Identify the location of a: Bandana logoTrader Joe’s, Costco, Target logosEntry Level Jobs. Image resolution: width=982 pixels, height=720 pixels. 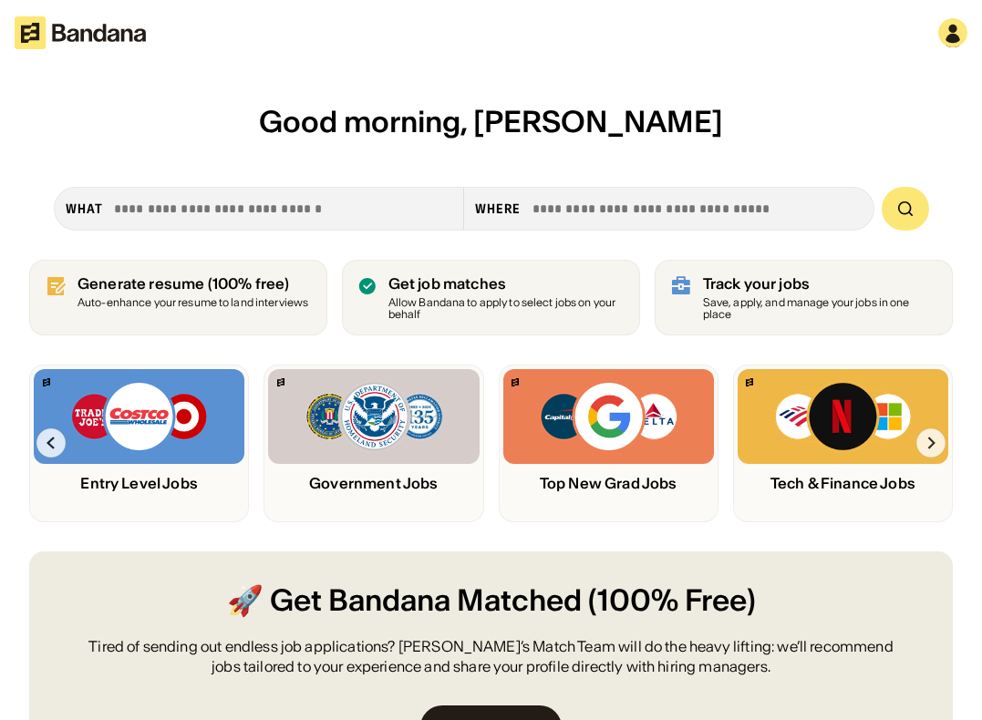
(139, 443).